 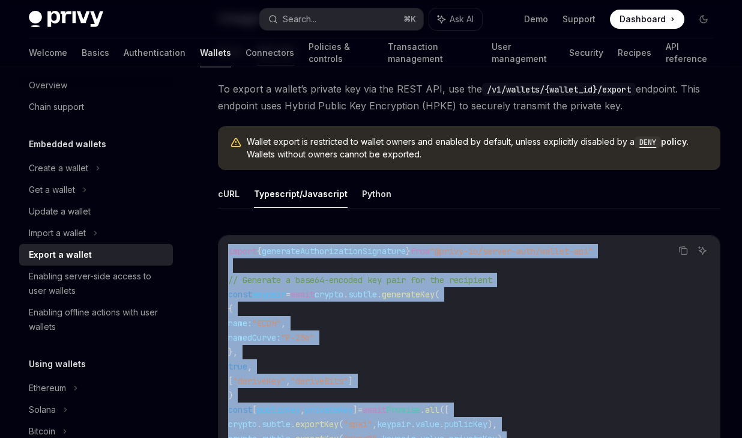 I want to click on div: Solana, so click(x=42, y=410).